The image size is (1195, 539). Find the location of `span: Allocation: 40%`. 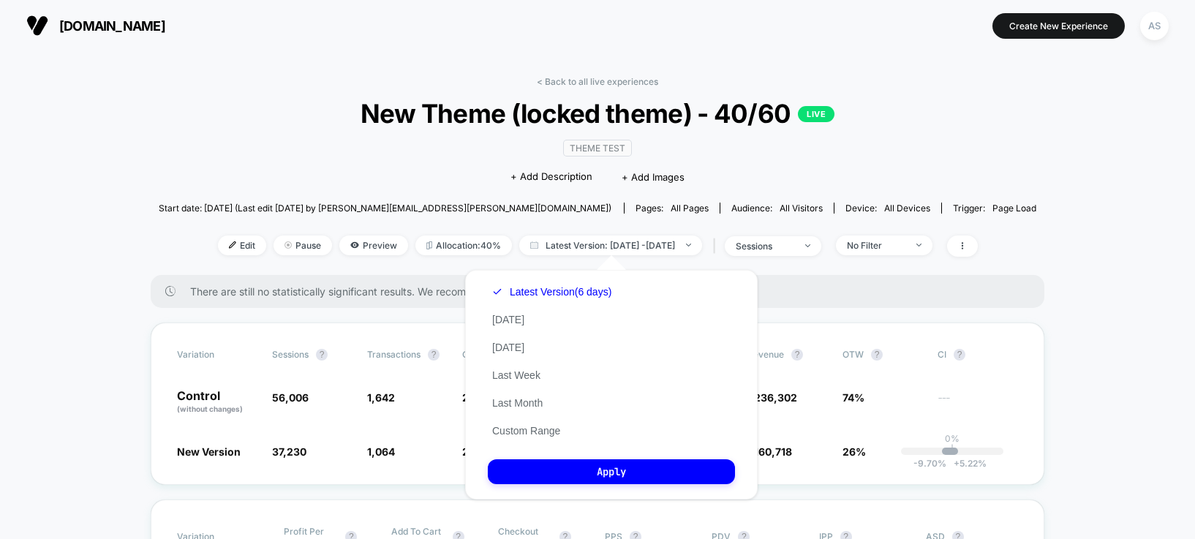

span: Allocation: 40% is located at coordinates (464, 245).